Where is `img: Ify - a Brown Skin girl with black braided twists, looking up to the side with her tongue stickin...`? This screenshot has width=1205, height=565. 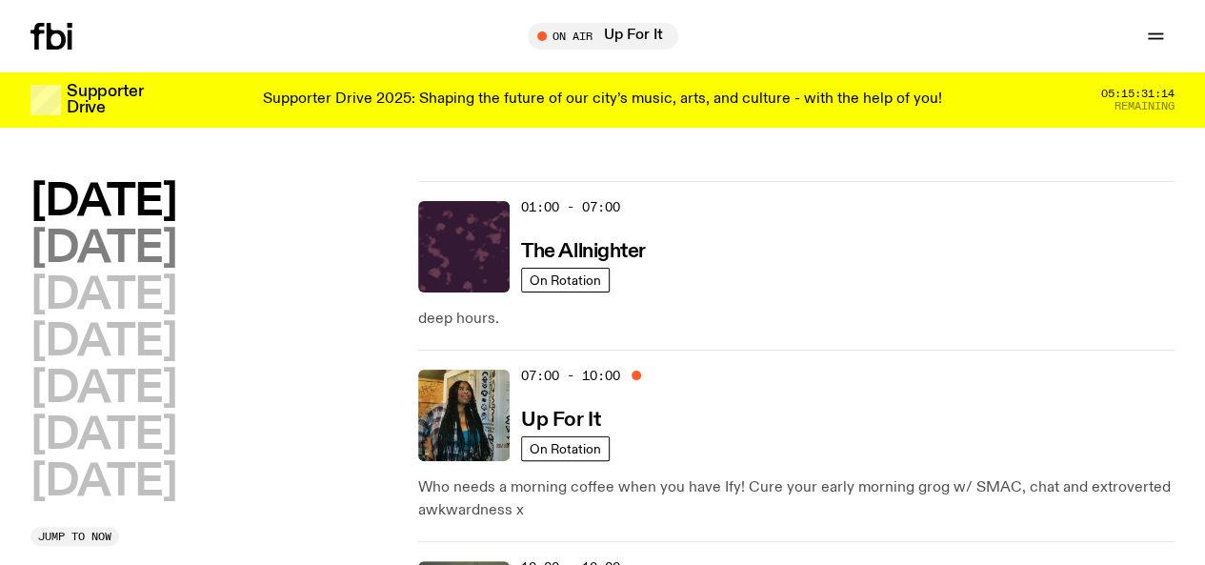 img: Ify - a Brown Skin girl with black braided twists, looking up to the side with her tongue stickin... is located at coordinates (464, 415).